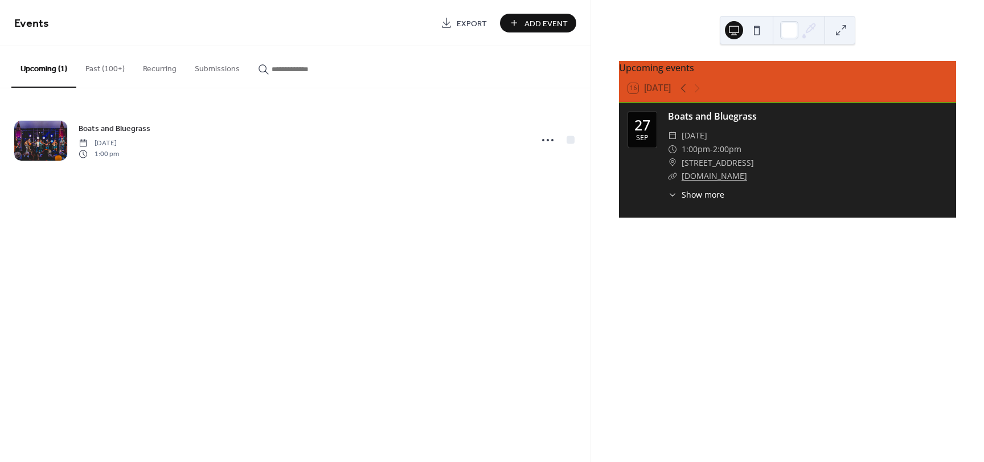  I want to click on a: Export, so click(464, 23).